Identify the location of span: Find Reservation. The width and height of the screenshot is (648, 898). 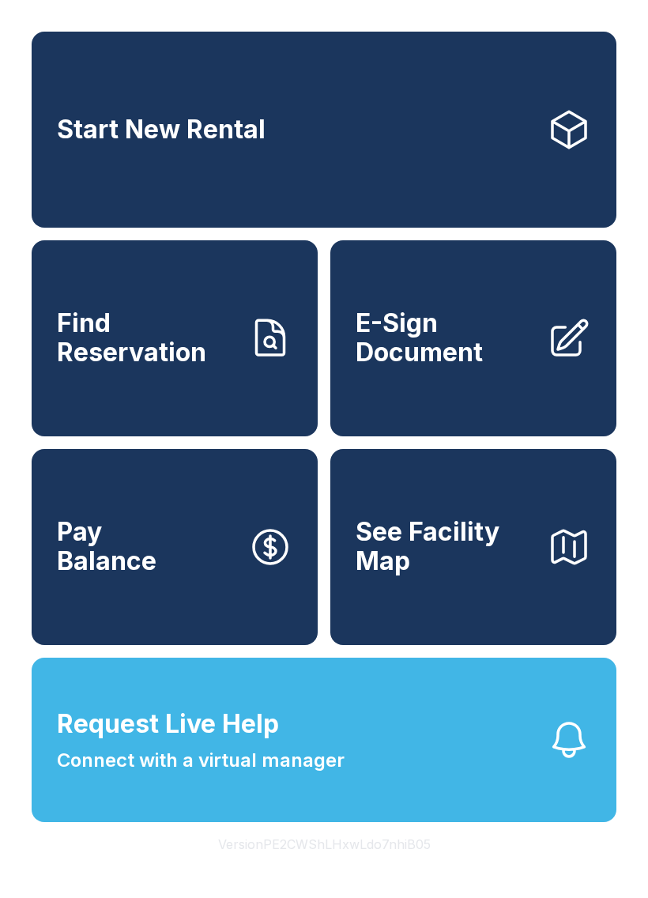
(146, 338).